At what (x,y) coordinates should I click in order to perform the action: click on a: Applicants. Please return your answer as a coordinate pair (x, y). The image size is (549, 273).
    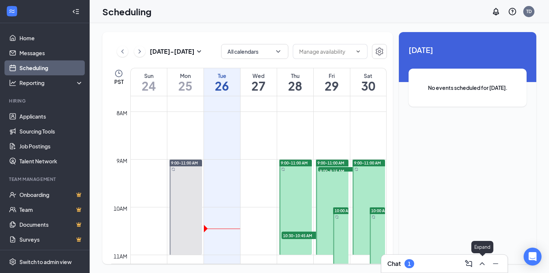
    Looking at the image, I should click on (51, 117).